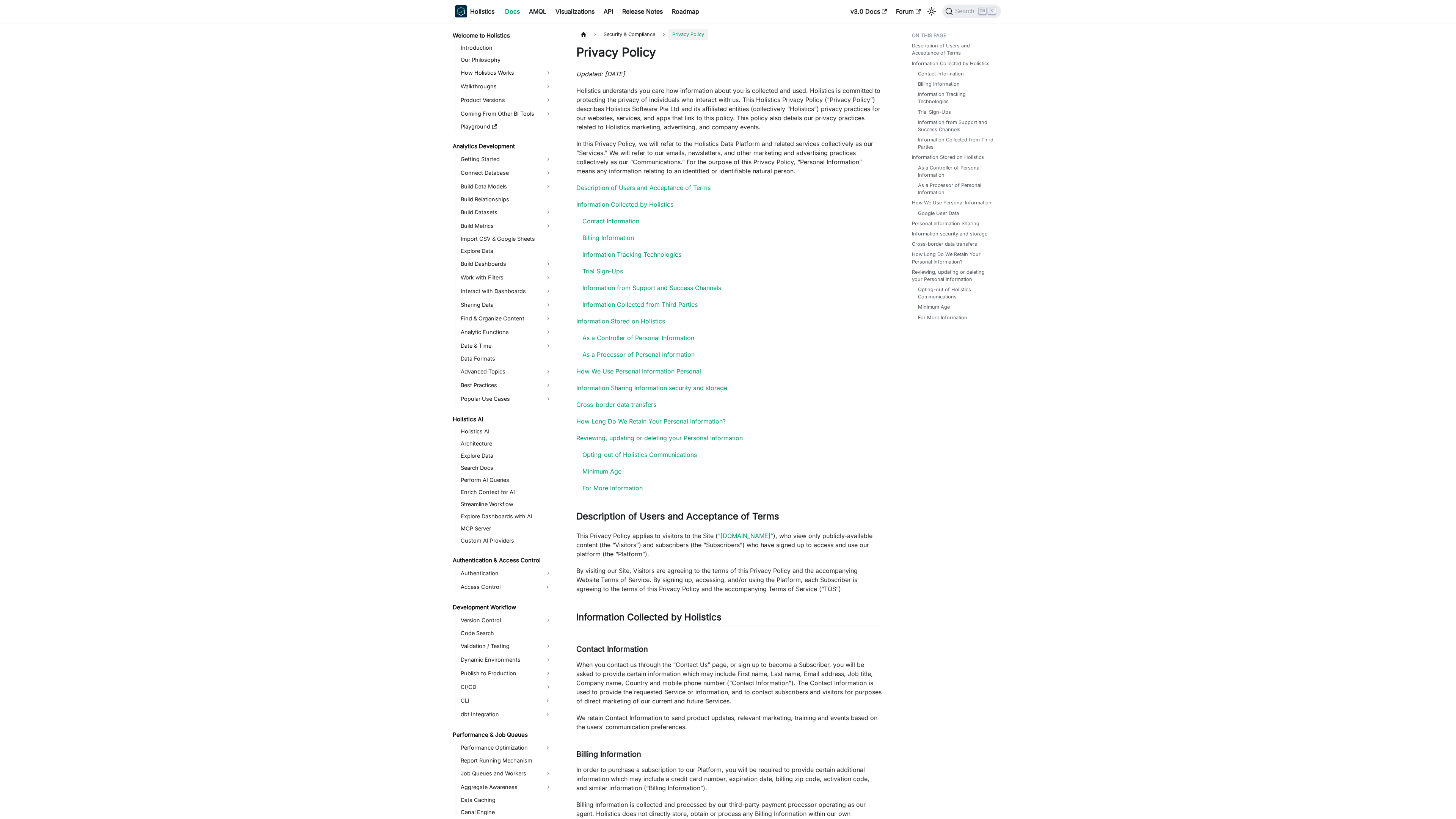 The height and width of the screenshot is (819, 1456). I want to click on a: Advanced Topics, so click(506, 371).